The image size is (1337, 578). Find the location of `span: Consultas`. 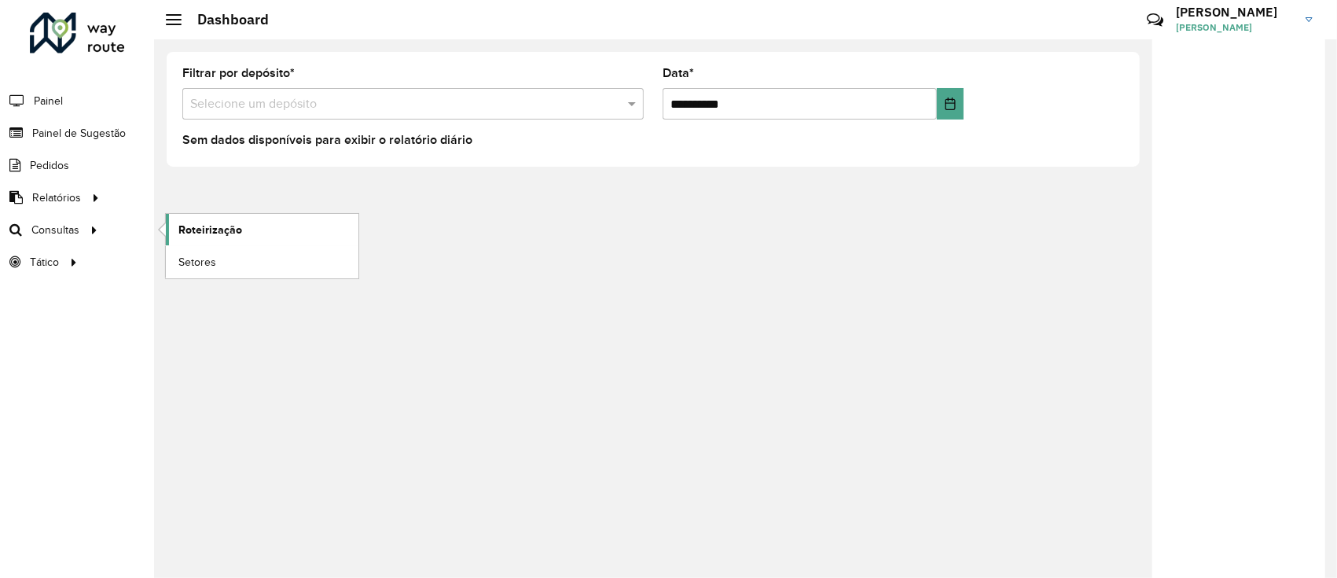

span: Consultas is located at coordinates (55, 229).